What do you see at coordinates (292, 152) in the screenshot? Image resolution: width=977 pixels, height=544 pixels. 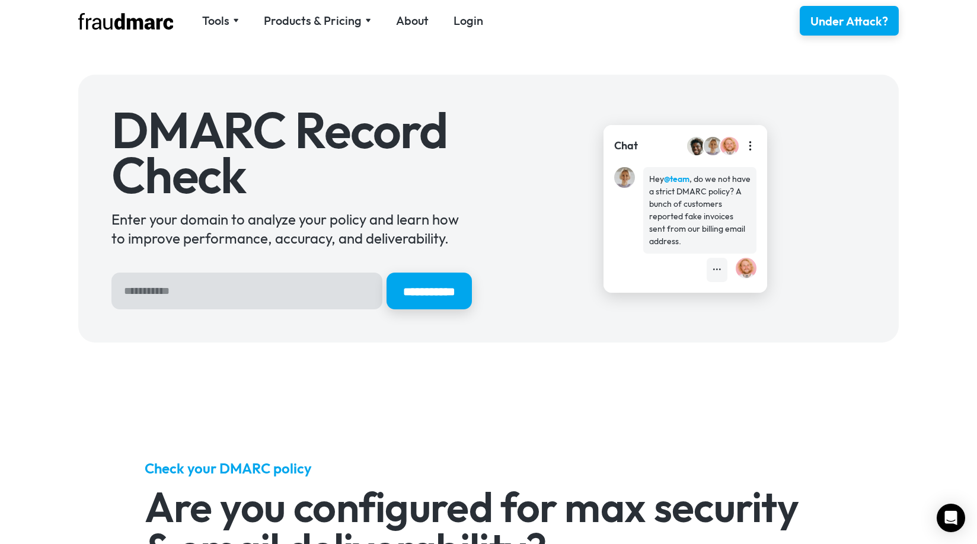 I see `h1: DMARC Record Check` at bounding box center [292, 152].